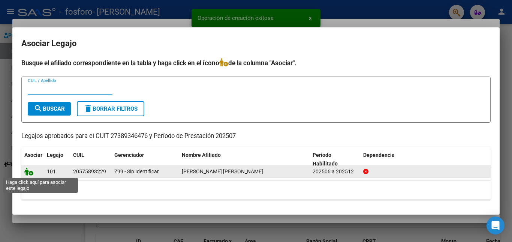  Describe the element at coordinates (379, 155) in the screenshot. I see `span: Dependencia` at that location.